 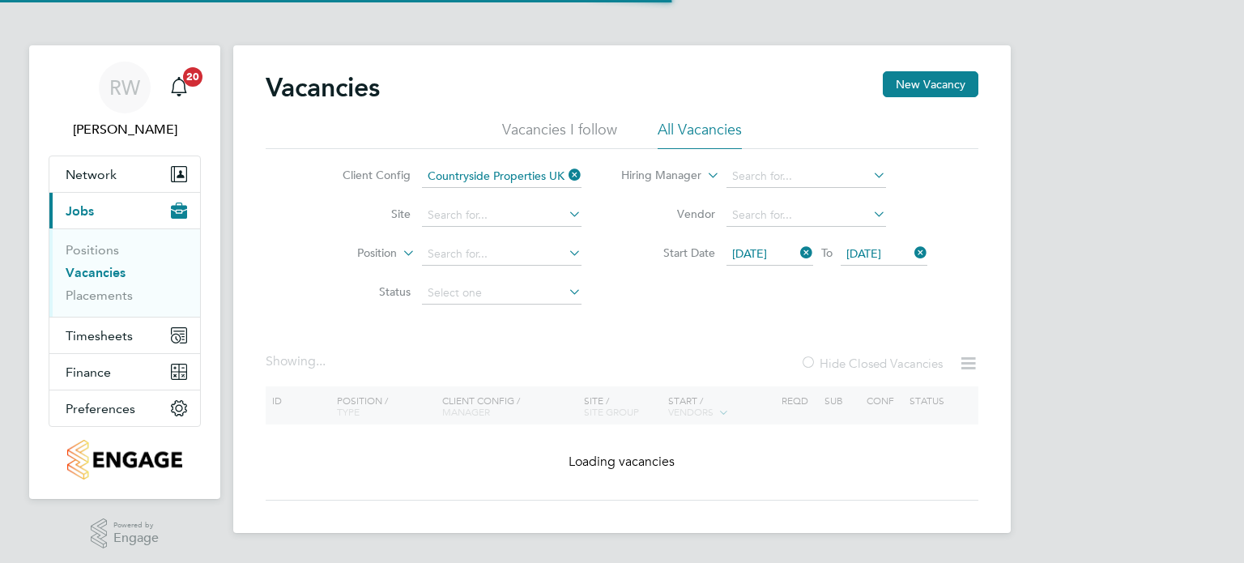 I want to click on input: Select one, so click(x=501, y=293).